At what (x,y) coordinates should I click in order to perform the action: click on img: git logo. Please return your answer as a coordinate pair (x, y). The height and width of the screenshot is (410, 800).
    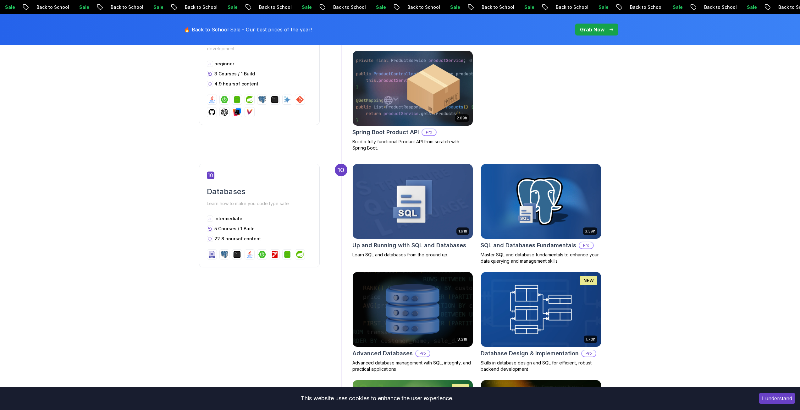
    Looking at the image, I should click on (300, 100).